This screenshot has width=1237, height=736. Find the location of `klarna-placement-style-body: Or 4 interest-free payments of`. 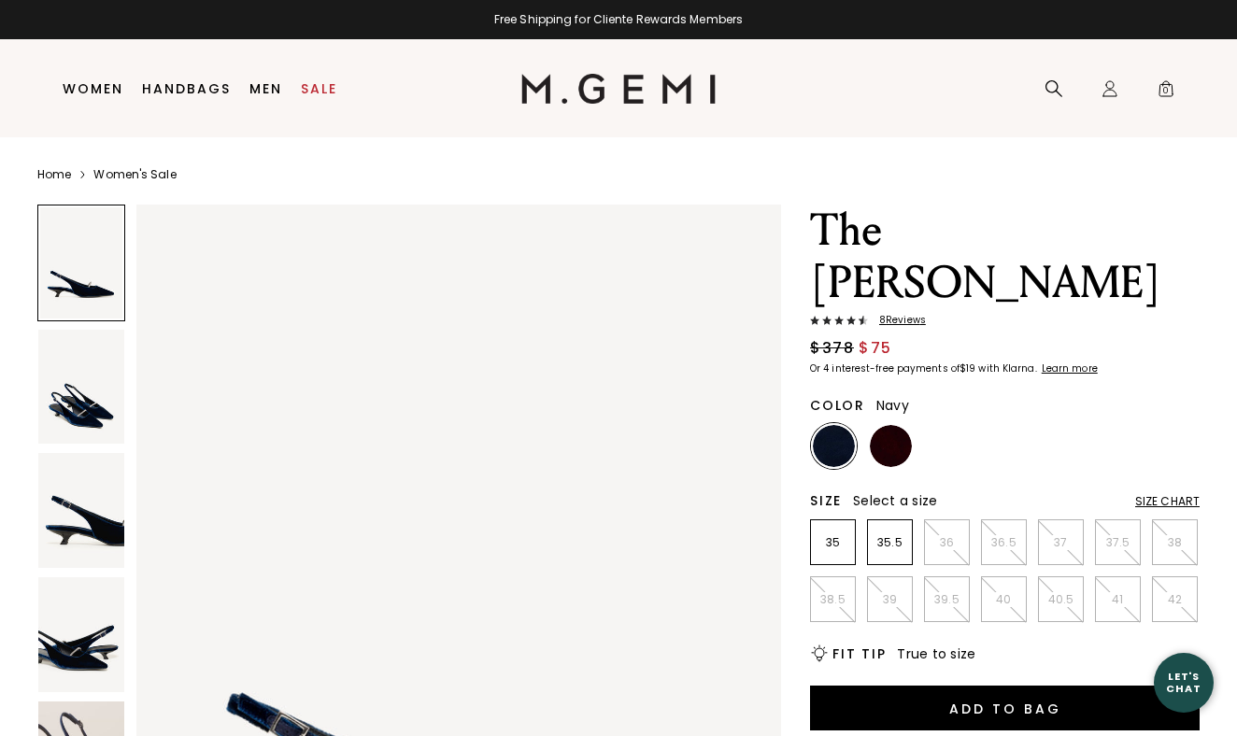

klarna-placement-style-body: Or 4 interest-free payments of is located at coordinates (884, 368).